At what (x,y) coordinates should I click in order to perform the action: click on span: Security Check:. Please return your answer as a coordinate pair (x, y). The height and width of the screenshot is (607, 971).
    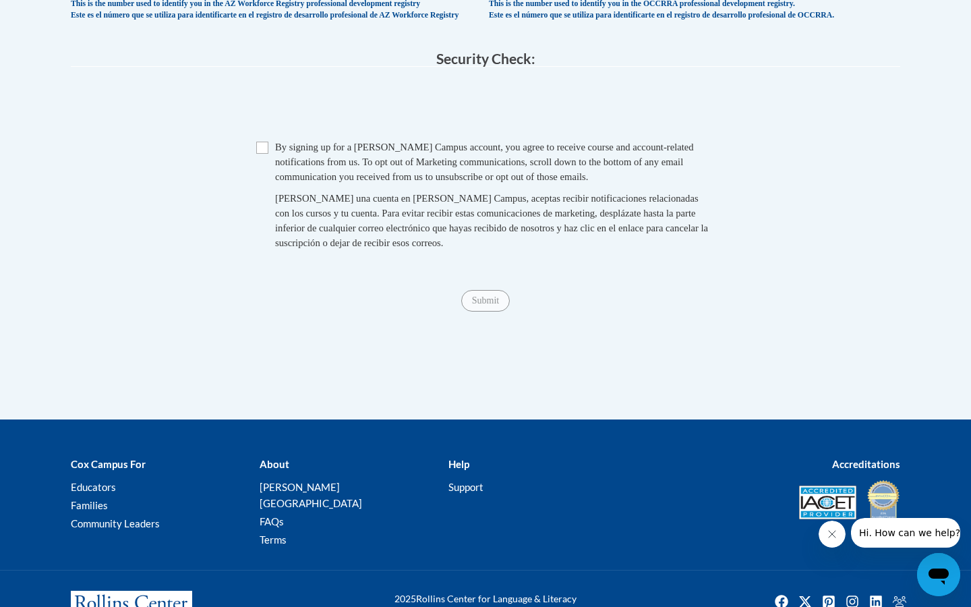
    Looking at the image, I should click on (486, 58).